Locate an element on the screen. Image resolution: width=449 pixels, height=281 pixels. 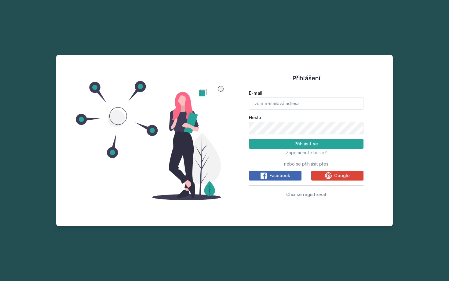
span: Zapomenuté heslo? is located at coordinates (306, 152).